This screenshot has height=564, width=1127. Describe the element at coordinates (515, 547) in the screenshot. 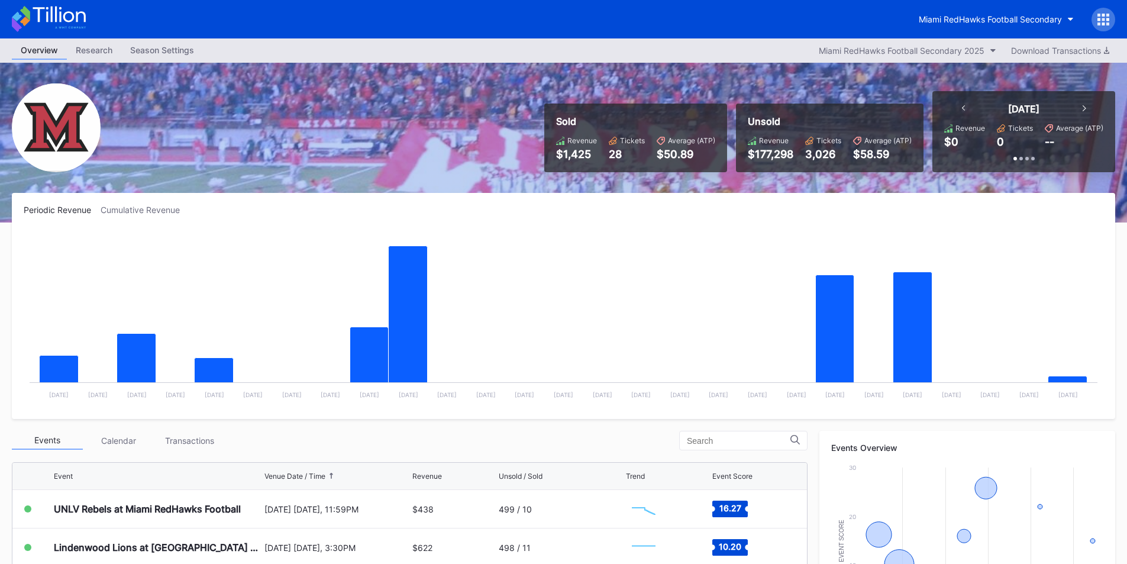

I see `div: 498 / 11` at that location.